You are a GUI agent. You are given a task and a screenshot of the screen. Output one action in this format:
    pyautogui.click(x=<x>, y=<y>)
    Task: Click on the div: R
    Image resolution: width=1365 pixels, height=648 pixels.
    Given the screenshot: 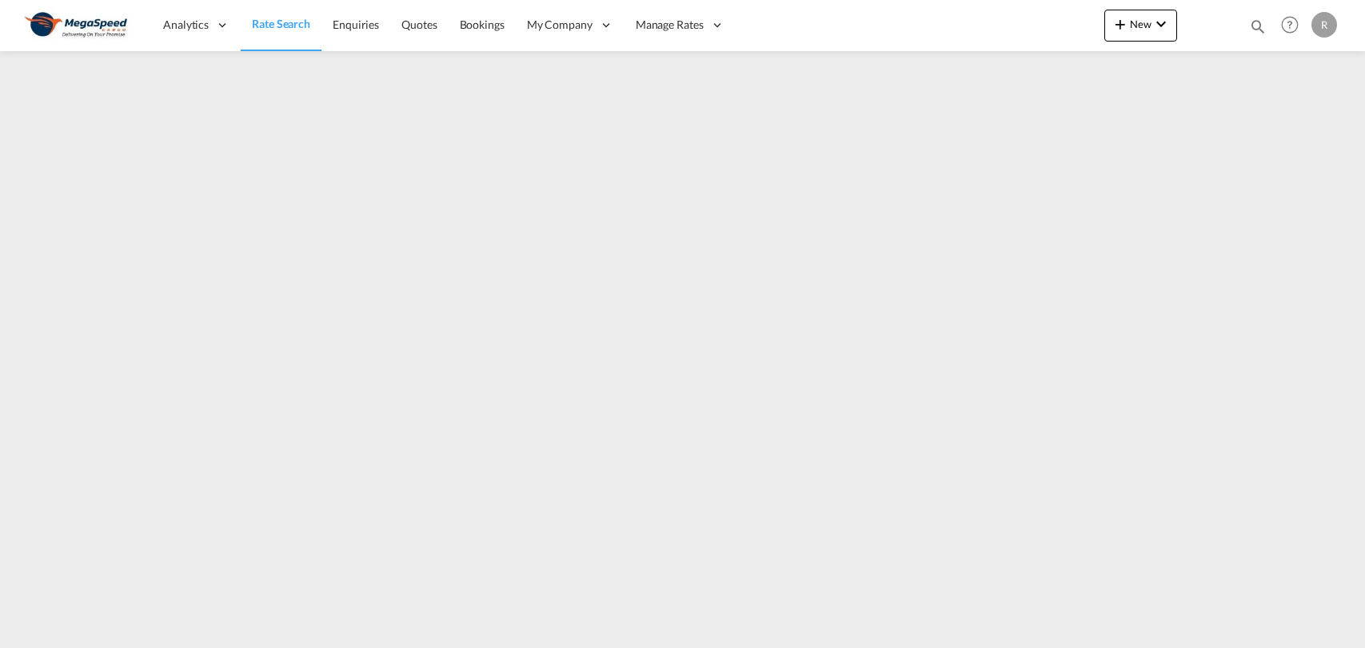 What is the action you would take?
    pyautogui.click(x=1324, y=25)
    